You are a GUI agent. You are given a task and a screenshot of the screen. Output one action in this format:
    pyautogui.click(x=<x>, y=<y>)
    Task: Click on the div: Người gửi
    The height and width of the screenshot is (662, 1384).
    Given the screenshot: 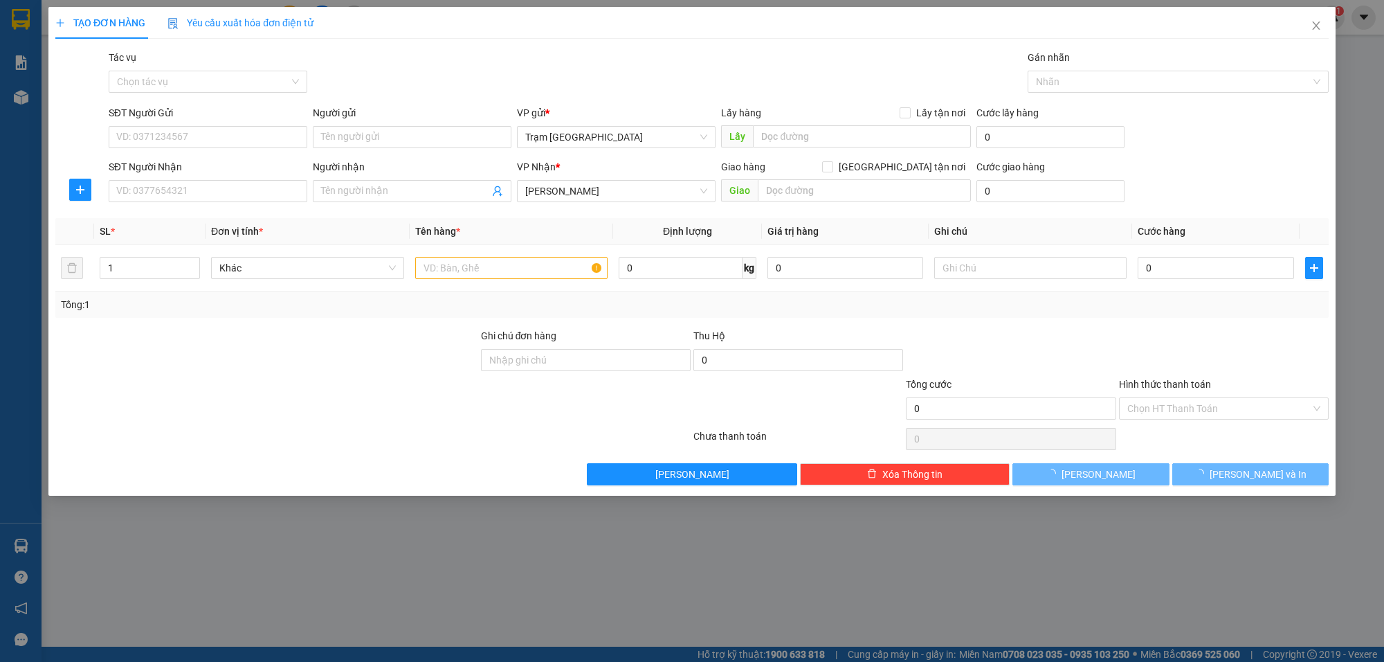 What is the action you would take?
    pyautogui.click(x=412, y=113)
    